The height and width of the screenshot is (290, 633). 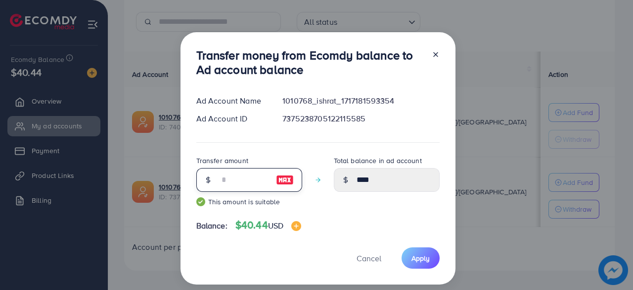 What do you see at coordinates (421, 257) in the screenshot?
I see `button: Apply` at bounding box center [421, 257].